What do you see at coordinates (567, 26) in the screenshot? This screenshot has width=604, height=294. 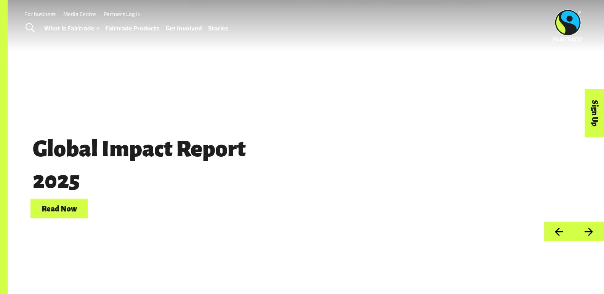 I see `img: Fairtrade Australia New Zealand logo` at bounding box center [567, 26].